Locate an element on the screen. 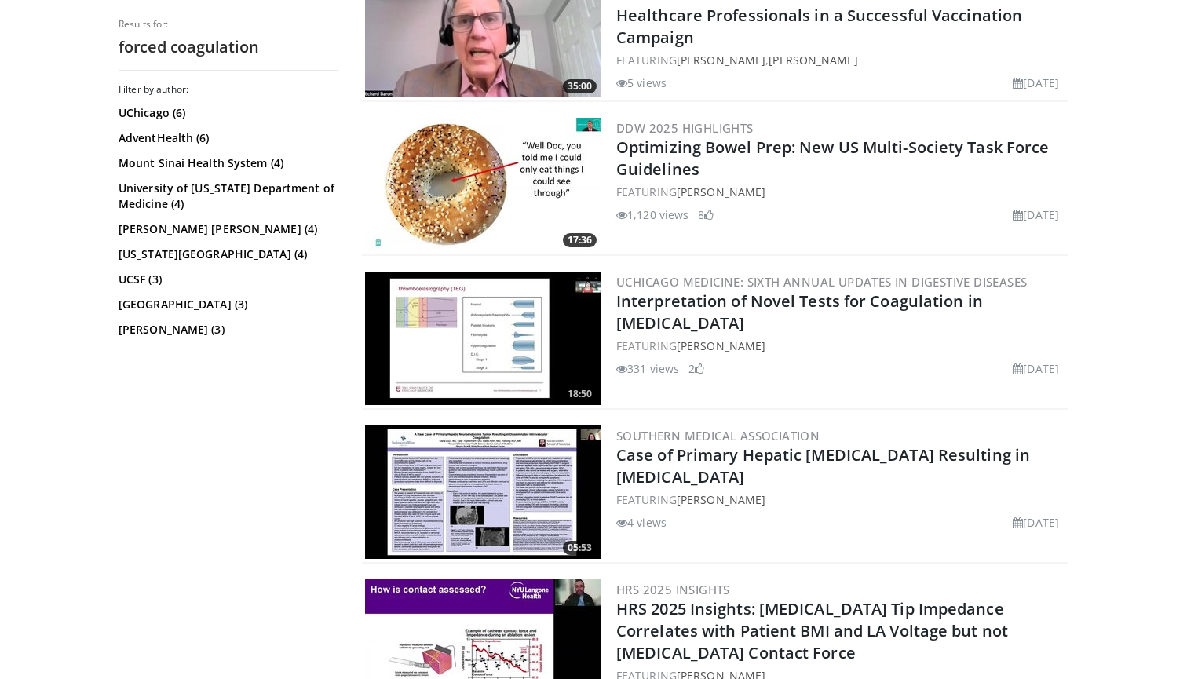 The height and width of the screenshot is (679, 1187). span: 17:36 is located at coordinates (579, 240).